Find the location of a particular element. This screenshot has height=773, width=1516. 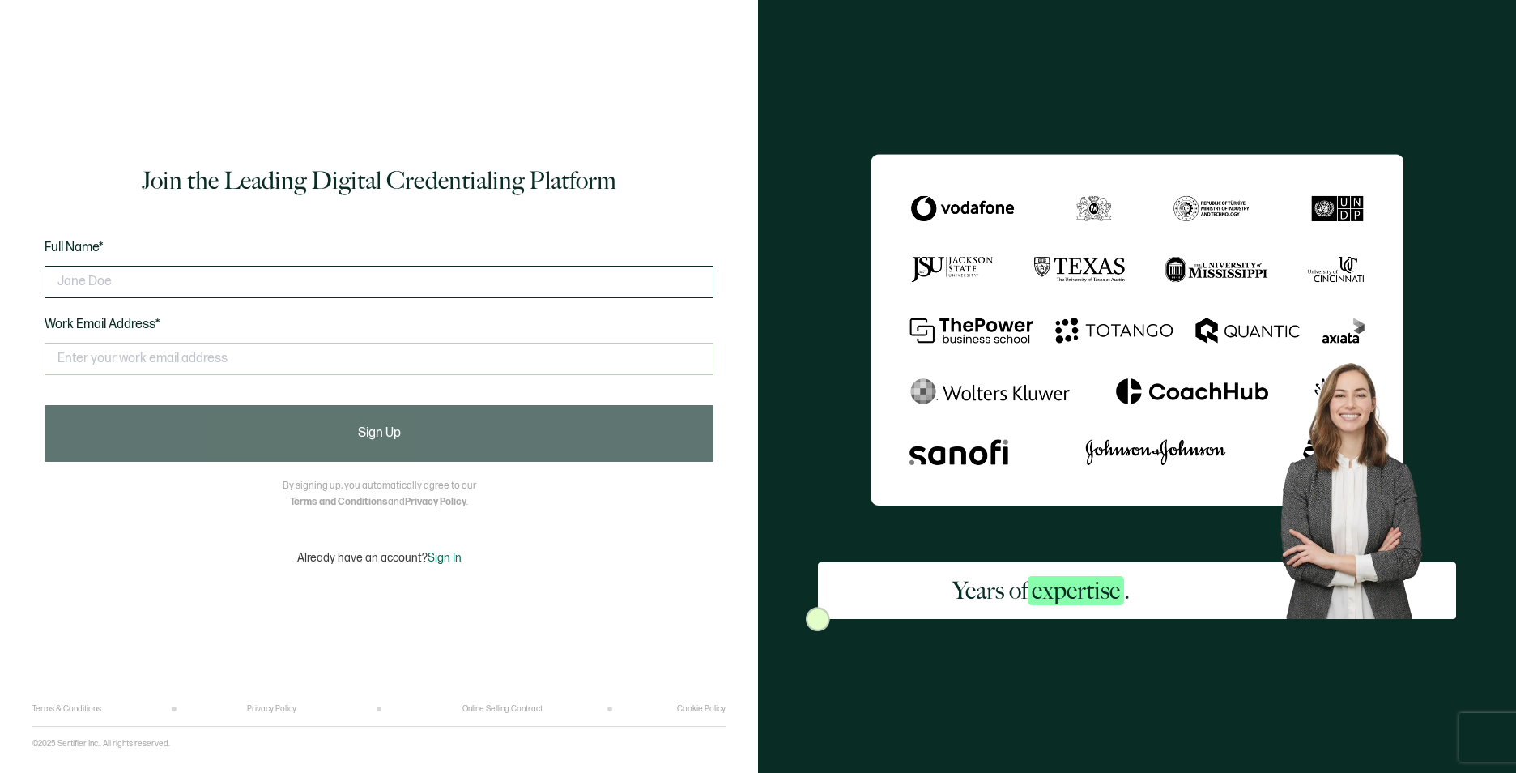

span: Full Name* is located at coordinates (74, 247).